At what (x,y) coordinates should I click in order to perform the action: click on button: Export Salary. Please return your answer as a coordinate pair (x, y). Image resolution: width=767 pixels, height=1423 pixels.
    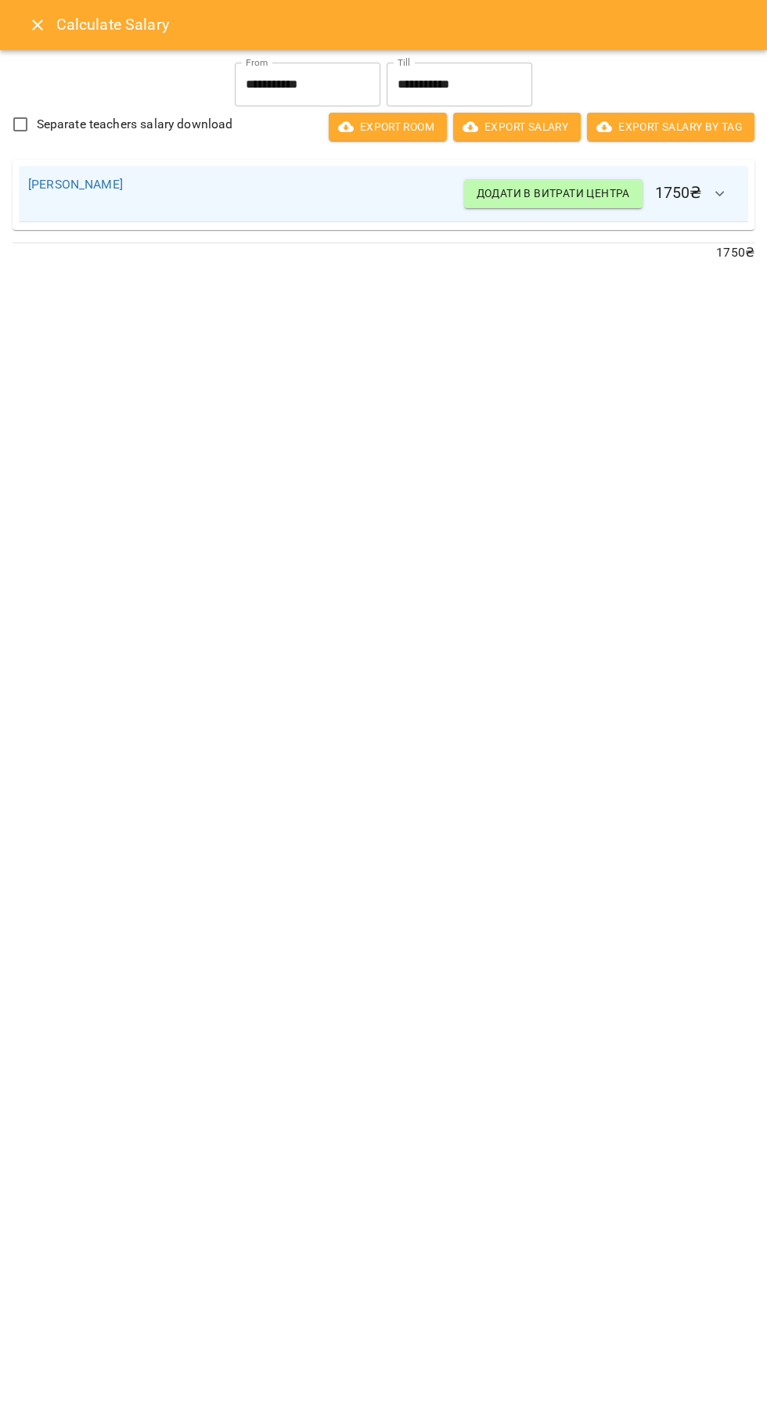
    Looking at the image, I should click on (516, 127).